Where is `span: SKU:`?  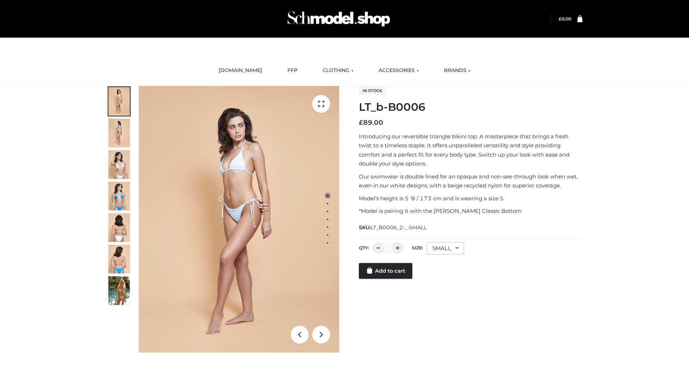
span: SKU: is located at coordinates (393, 228).